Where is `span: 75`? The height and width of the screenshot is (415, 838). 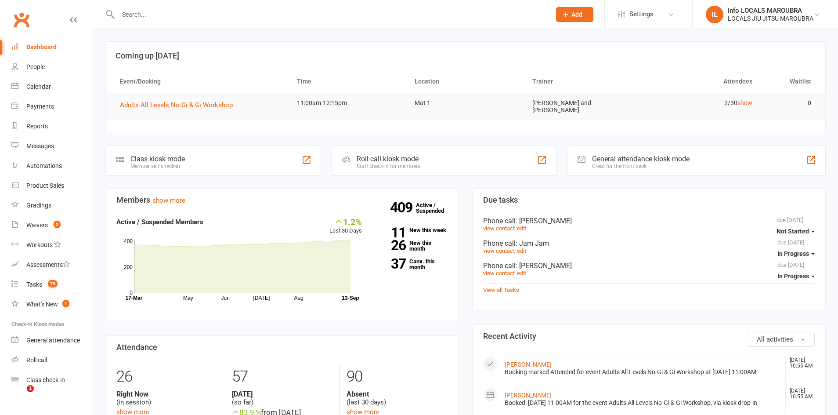
span: 75 is located at coordinates (53, 283).